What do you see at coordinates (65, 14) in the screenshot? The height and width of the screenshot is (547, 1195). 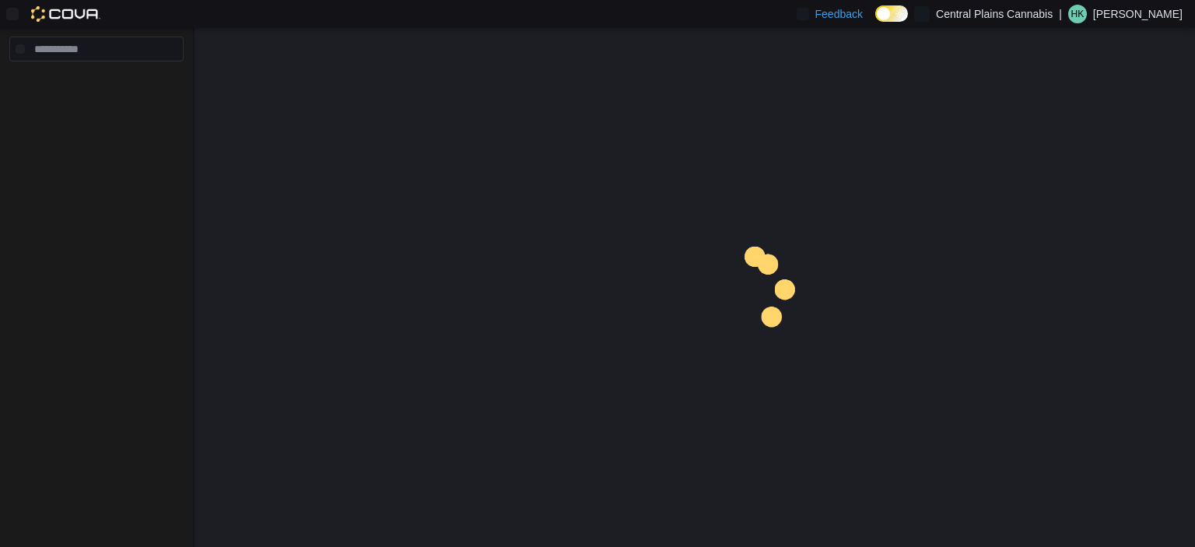 I see `img: Cova` at bounding box center [65, 14].